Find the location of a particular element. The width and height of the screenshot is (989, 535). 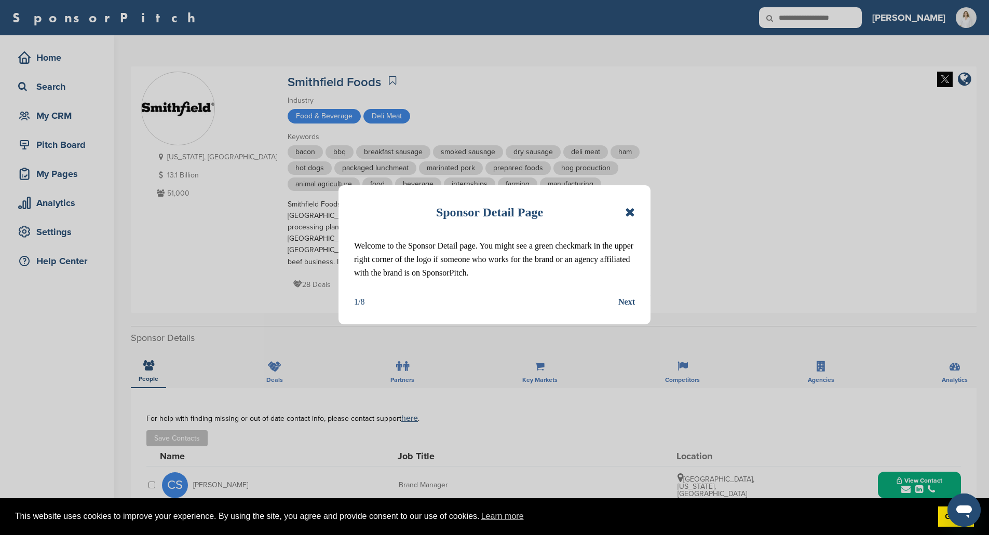

span: This website uses cookies to improve your experience. By using the site, you agree and provide co... is located at coordinates (472, 516).